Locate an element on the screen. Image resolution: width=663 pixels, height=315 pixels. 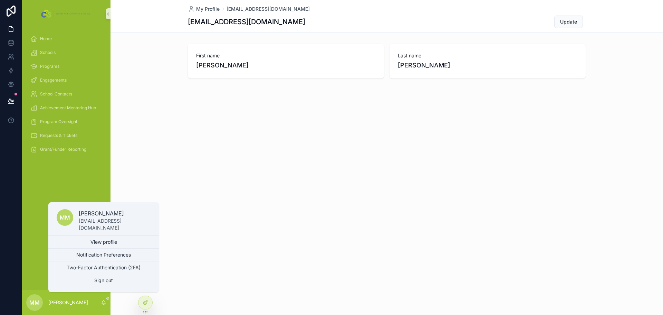
button: Sign out is located at coordinates (104, 280).